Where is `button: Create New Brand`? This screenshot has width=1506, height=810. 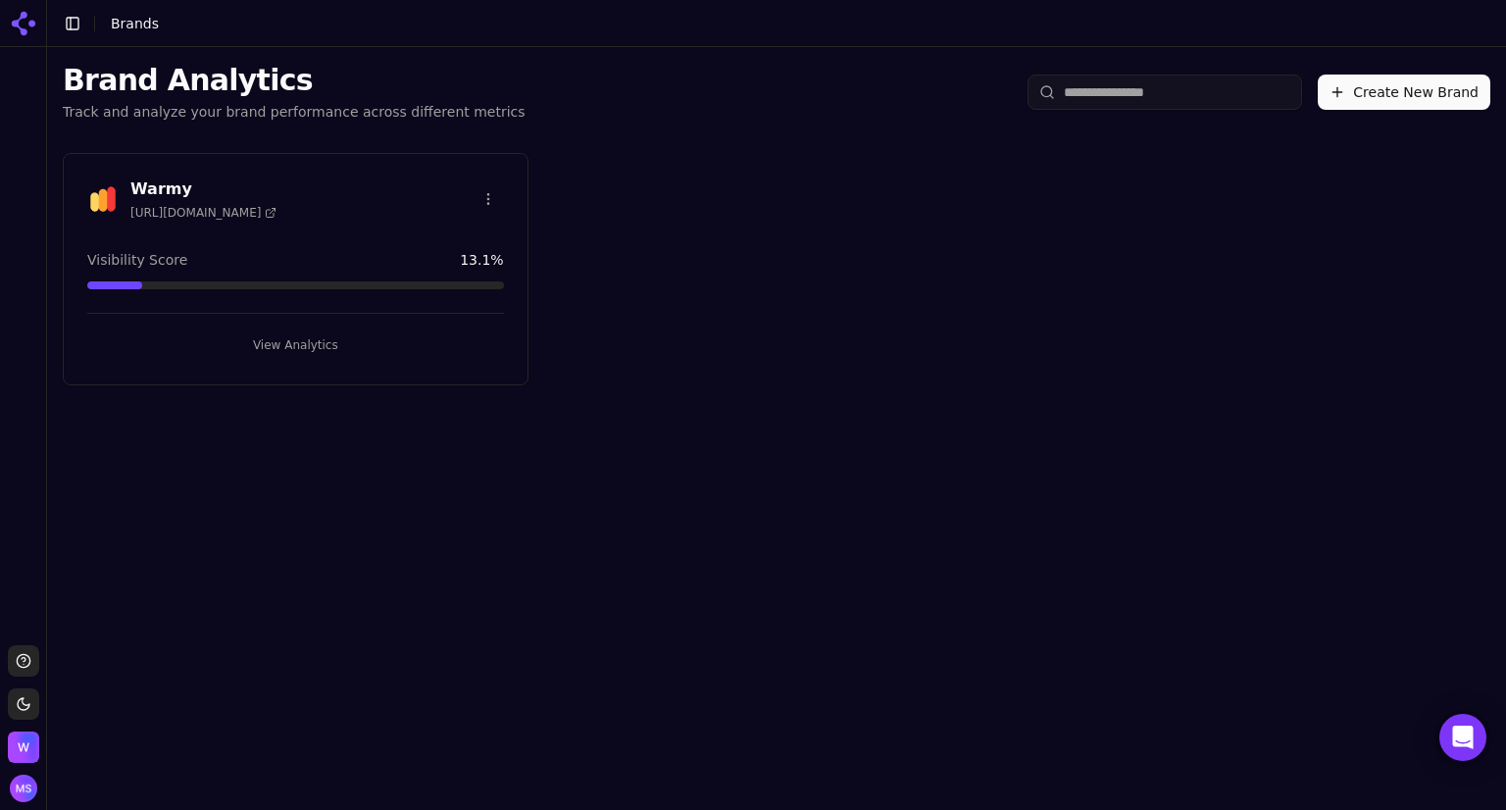 button: Create New Brand is located at coordinates (1404, 92).